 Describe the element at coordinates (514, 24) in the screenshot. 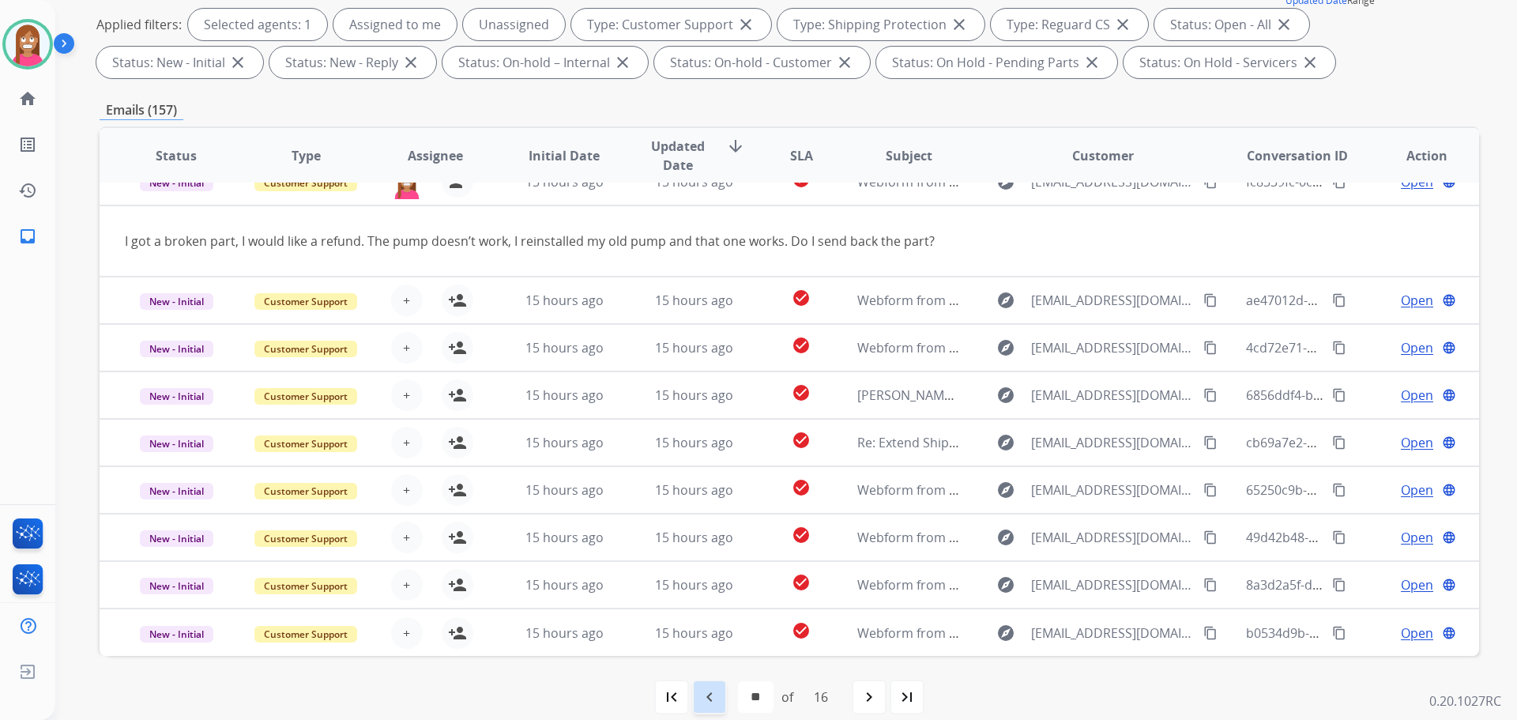

I see `div: Unassigned` at that location.